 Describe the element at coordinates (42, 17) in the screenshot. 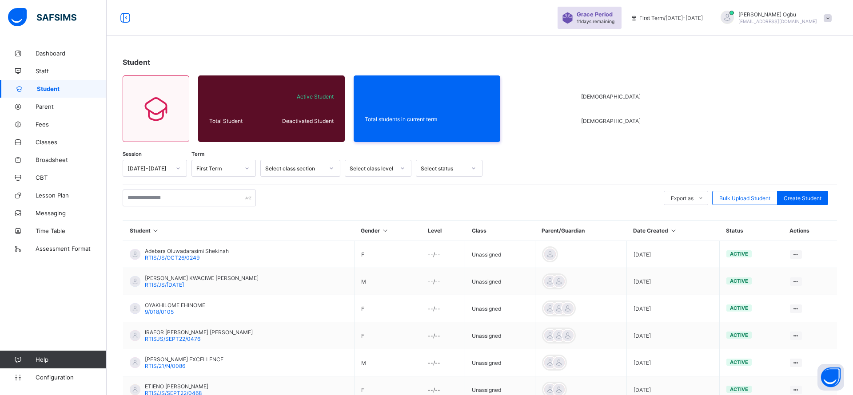

I see `img: safsims` at that location.